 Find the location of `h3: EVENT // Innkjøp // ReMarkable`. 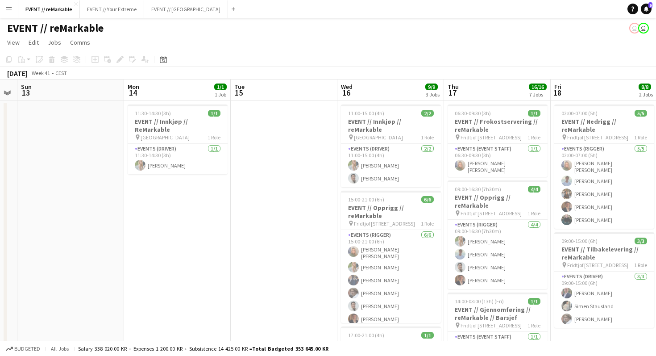

h3: EVENT // Innkjøp // ReMarkable is located at coordinates (178, 125).